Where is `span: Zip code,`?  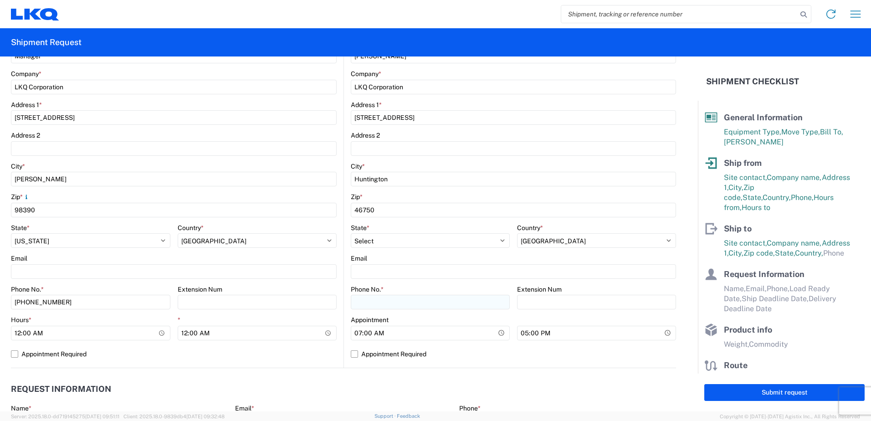
span: Zip code, is located at coordinates (759, 253).